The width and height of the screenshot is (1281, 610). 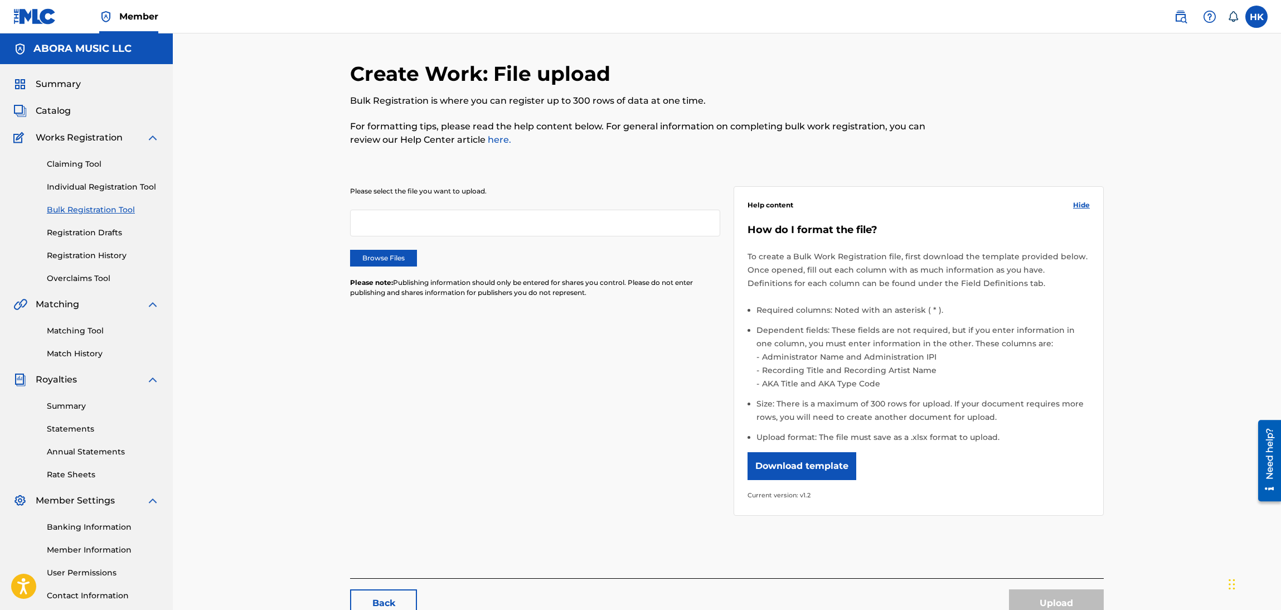 I want to click on span: Royalties, so click(x=56, y=379).